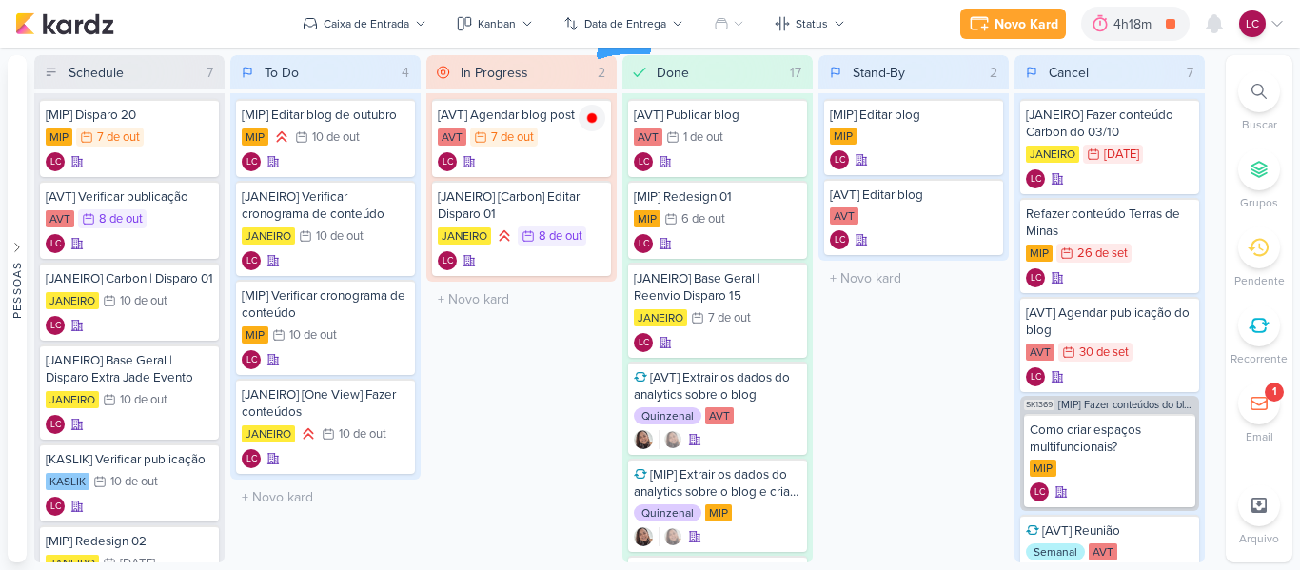  What do you see at coordinates (704, 137) in the screenshot?
I see `div: 1 de out` at bounding box center [704, 137].